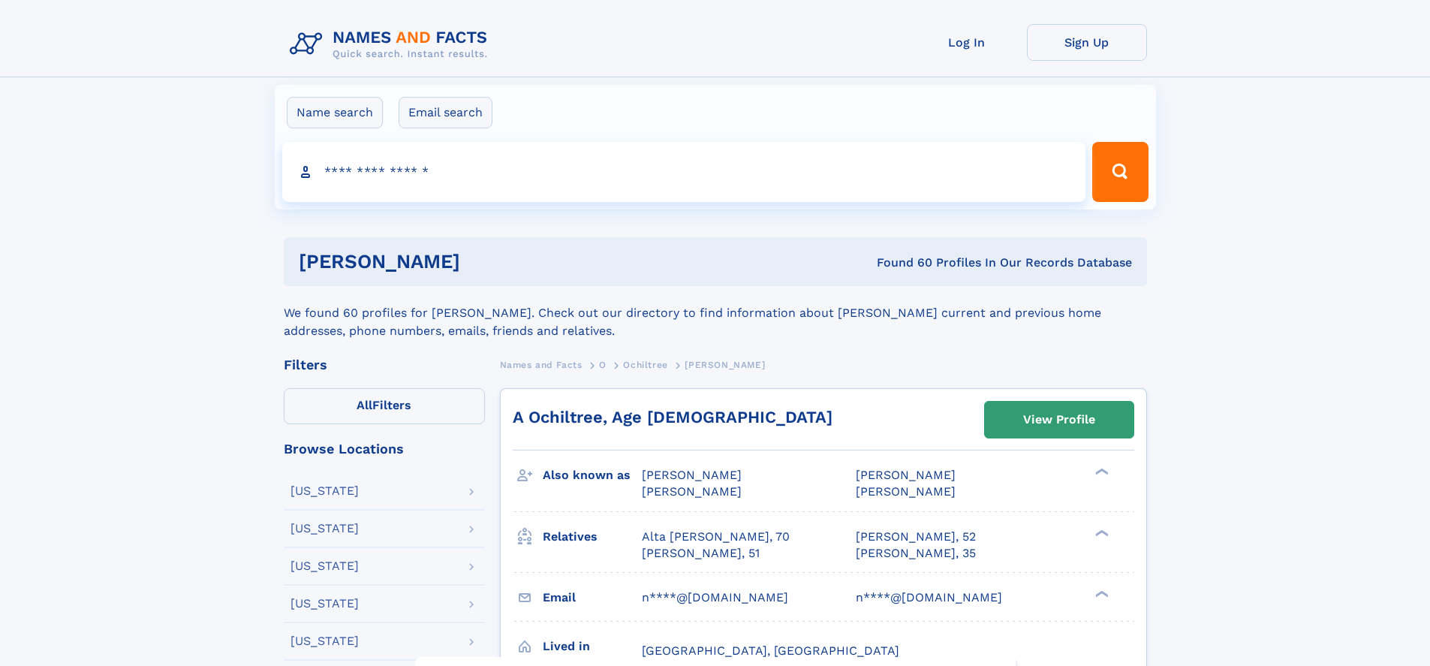  What do you see at coordinates (445, 113) in the screenshot?
I see `label: Email search` at bounding box center [445, 113].